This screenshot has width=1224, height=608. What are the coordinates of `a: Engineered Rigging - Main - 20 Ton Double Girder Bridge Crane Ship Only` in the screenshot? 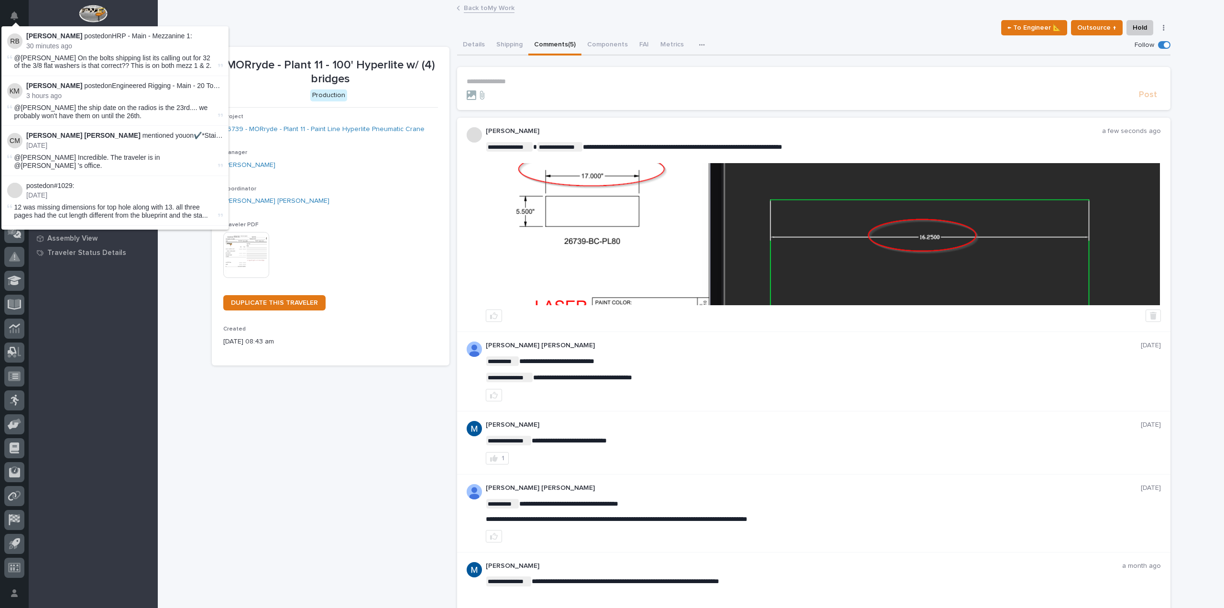 It's located at (222, 86).